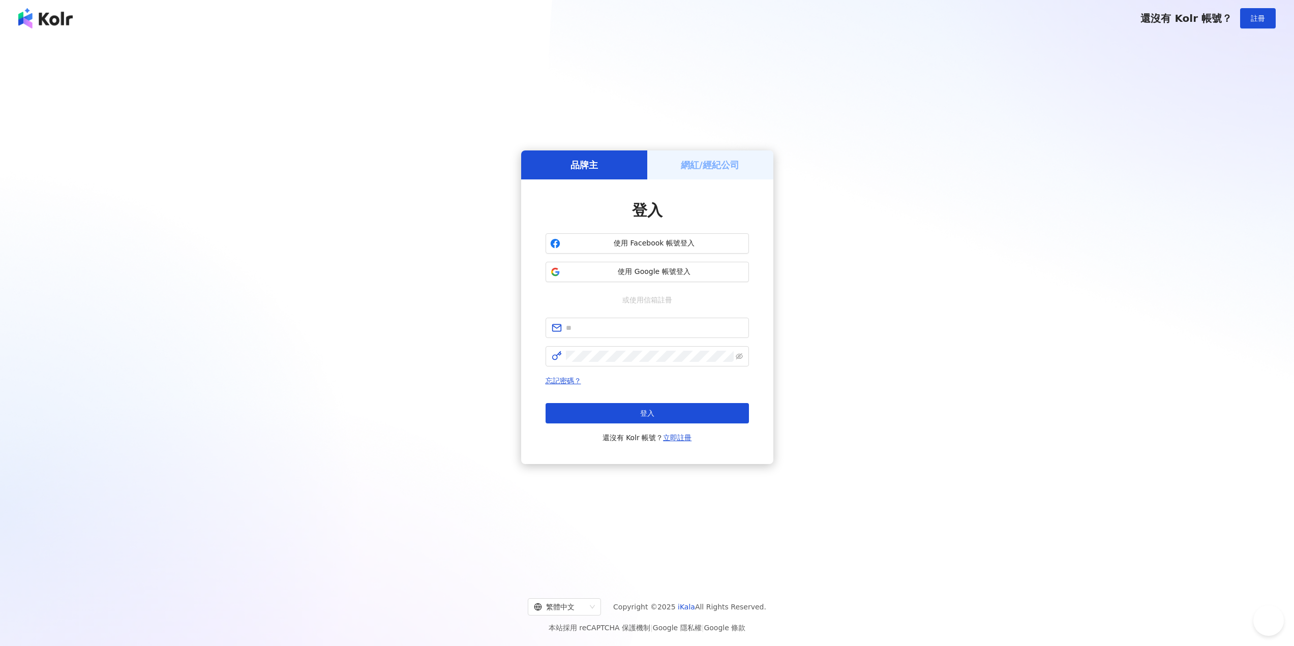  Describe the element at coordinates (739, 356) in the screenshot. I see `span: eye-invisible` at that location.